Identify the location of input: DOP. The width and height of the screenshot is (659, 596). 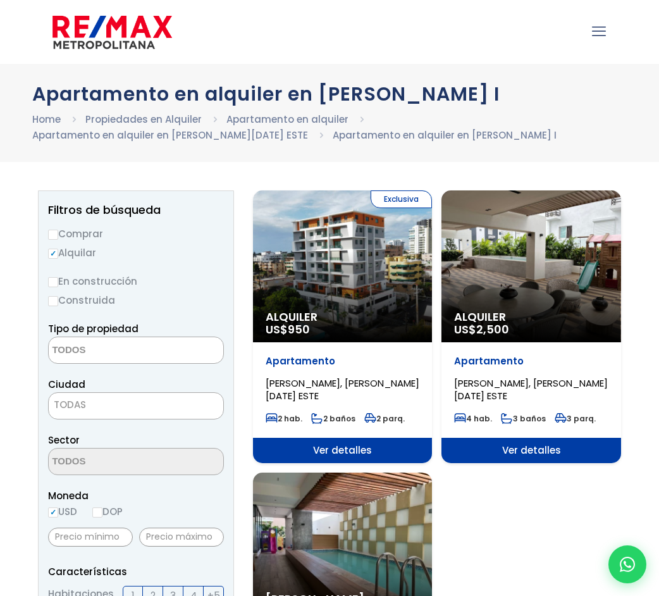
(97, 512).